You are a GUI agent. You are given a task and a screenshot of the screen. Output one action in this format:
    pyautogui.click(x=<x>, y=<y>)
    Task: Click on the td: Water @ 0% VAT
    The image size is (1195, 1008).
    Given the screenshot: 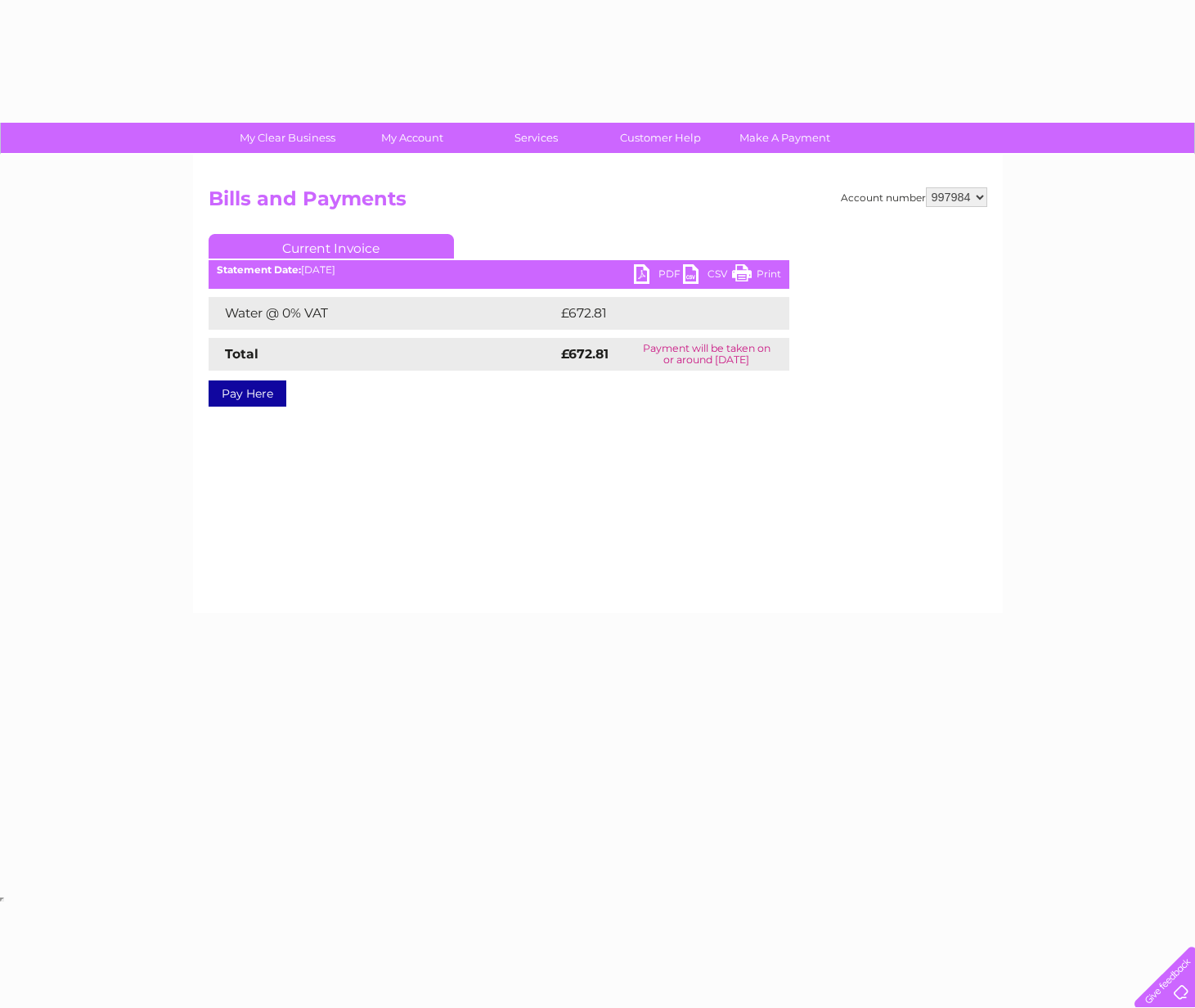 What is the action you would take?
    pyautogui.click(x=383, y=313)
    